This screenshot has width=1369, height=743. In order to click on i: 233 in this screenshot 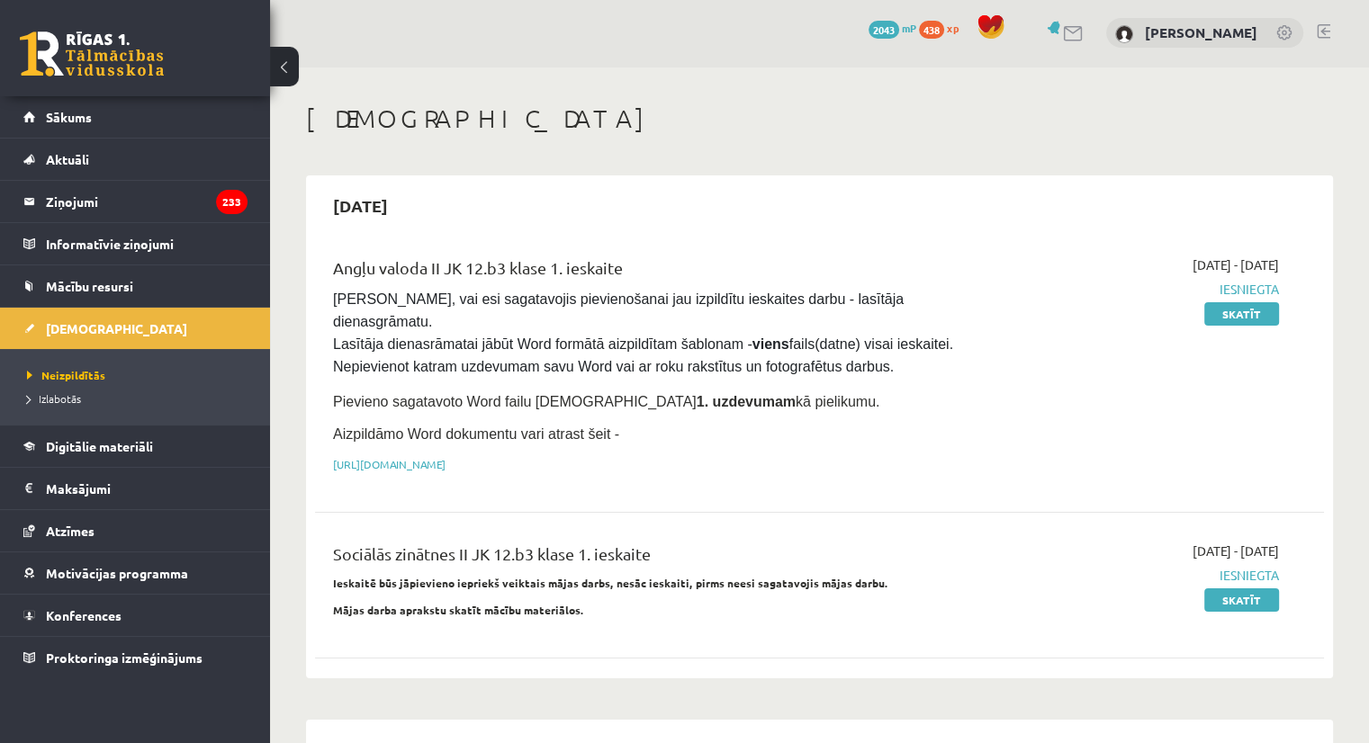, I will do `click(231, 202)`.